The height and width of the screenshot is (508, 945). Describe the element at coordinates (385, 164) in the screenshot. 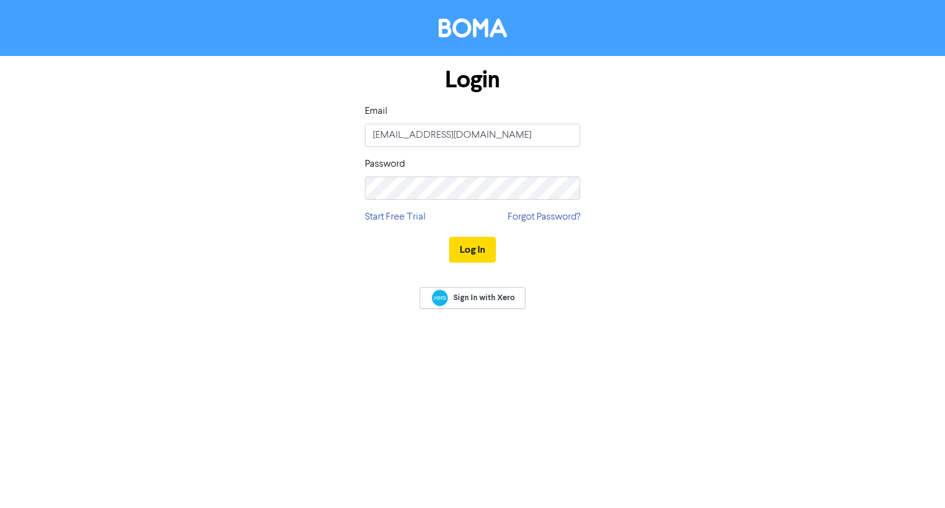

I see `label: Password` at that location.